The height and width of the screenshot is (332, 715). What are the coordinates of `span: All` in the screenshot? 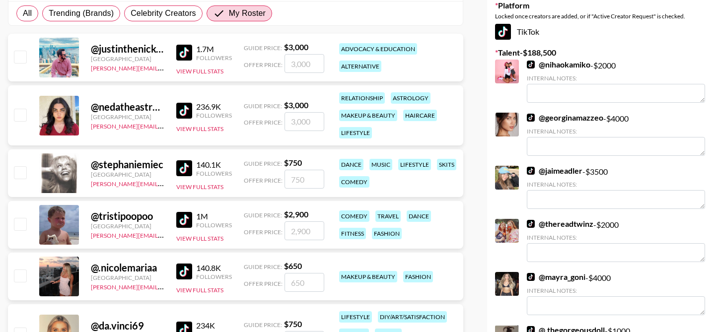 It's located at (27, 13).